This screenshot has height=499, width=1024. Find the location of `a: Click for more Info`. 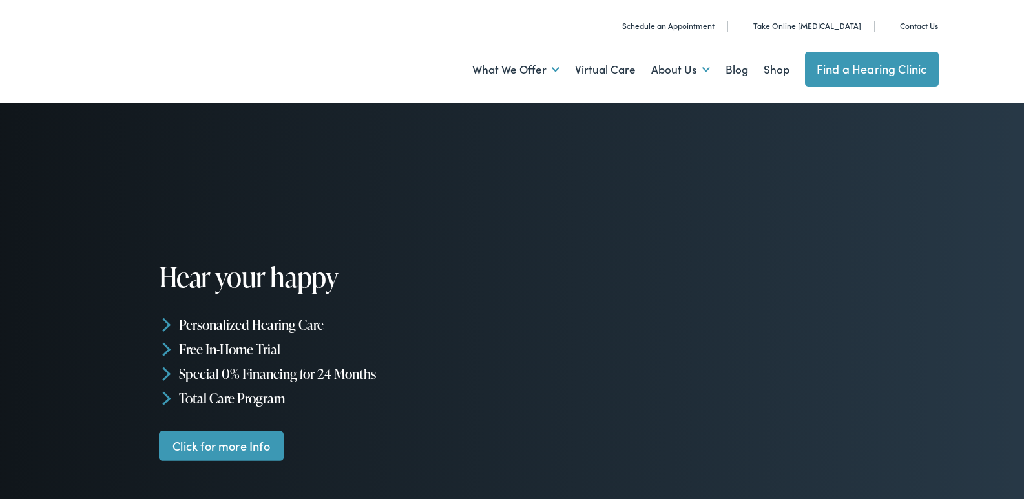

a: Click for more Info is located at coordinates (221, 446).